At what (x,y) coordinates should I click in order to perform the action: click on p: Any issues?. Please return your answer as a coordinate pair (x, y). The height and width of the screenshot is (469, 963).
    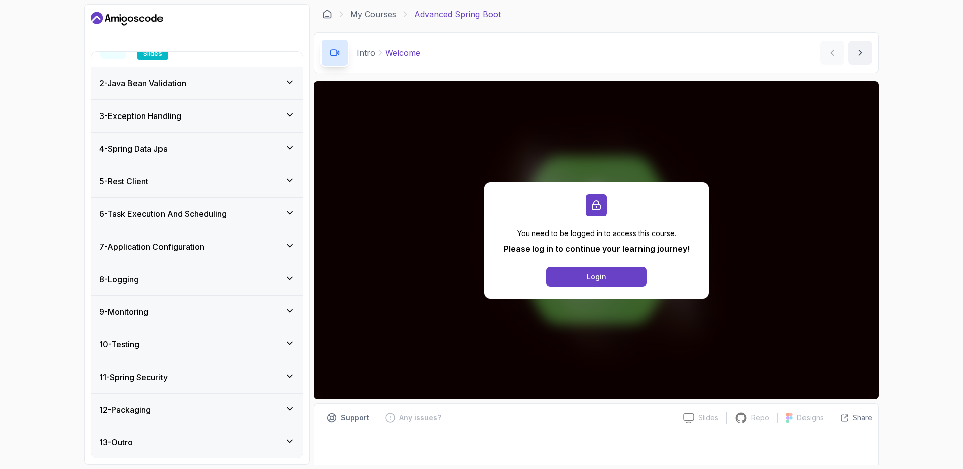
    Looking at the image, I should click on (420, 417).